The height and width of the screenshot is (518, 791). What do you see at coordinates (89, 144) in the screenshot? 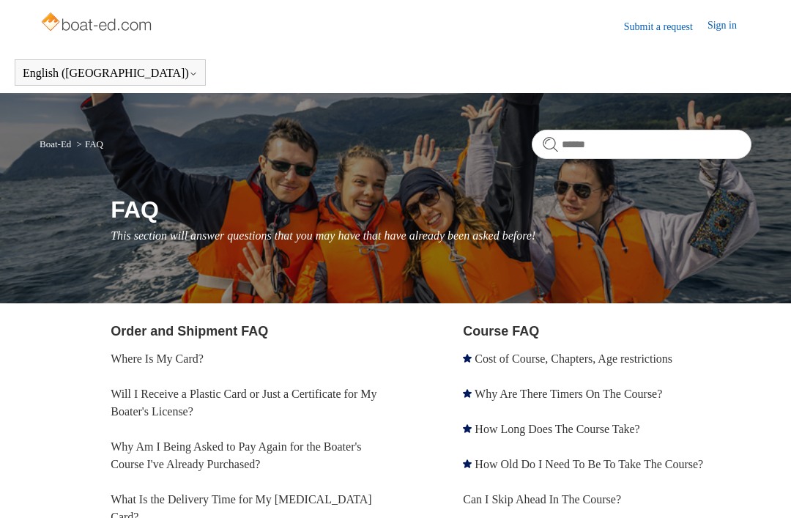
I see `li: FAQ` at bounding box center [89, 144].